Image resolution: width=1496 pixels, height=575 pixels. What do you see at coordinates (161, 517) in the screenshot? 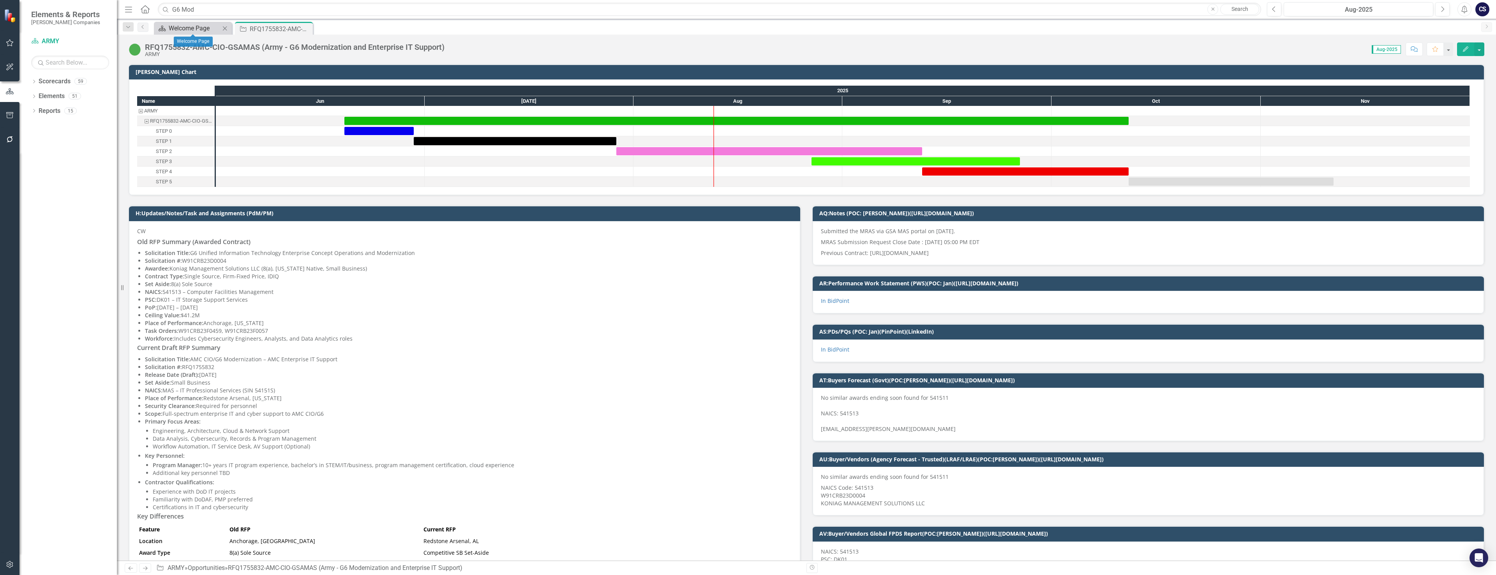
I see `strong: Key Differences` at bounding box center [161, 517].